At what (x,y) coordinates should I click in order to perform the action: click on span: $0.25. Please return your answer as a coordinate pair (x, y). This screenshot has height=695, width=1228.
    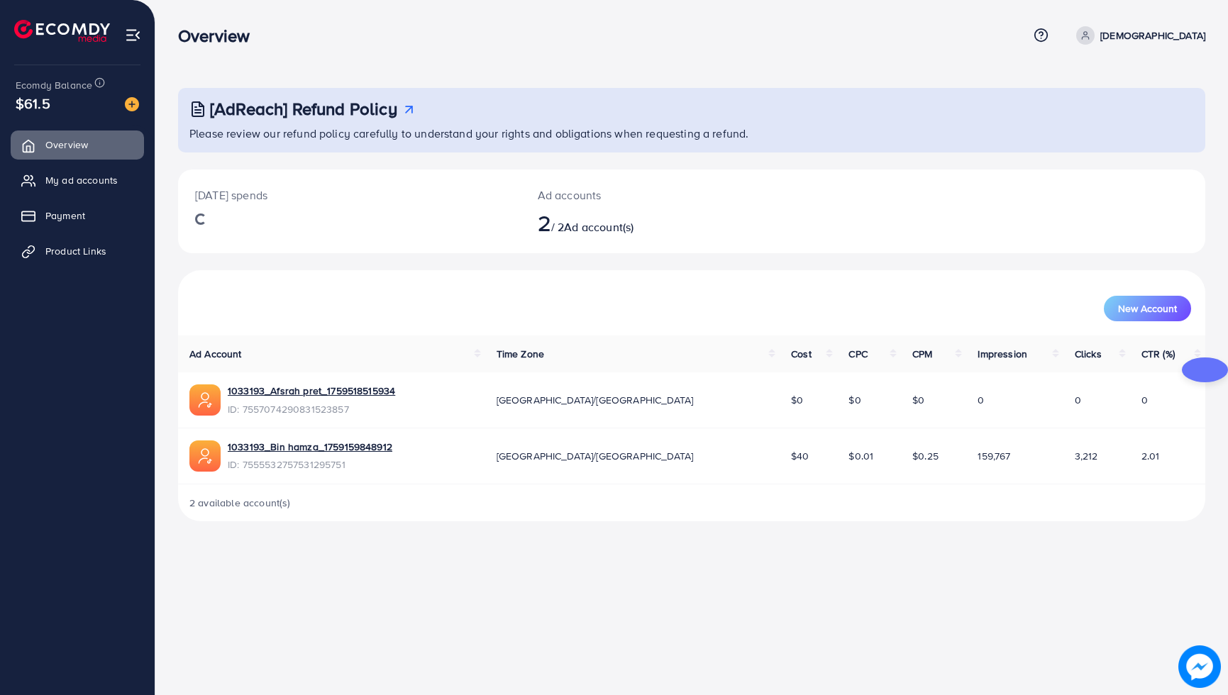
    Looking at the image, I should click on (925, 456).